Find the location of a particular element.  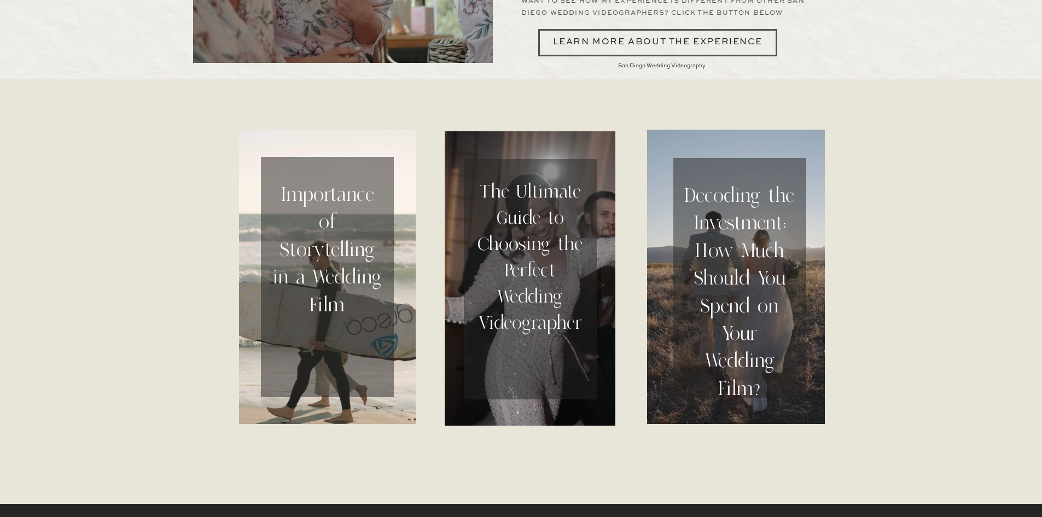

h2: Importance of Storytelling in a Wedding Film is located at coordinates (327, 282).